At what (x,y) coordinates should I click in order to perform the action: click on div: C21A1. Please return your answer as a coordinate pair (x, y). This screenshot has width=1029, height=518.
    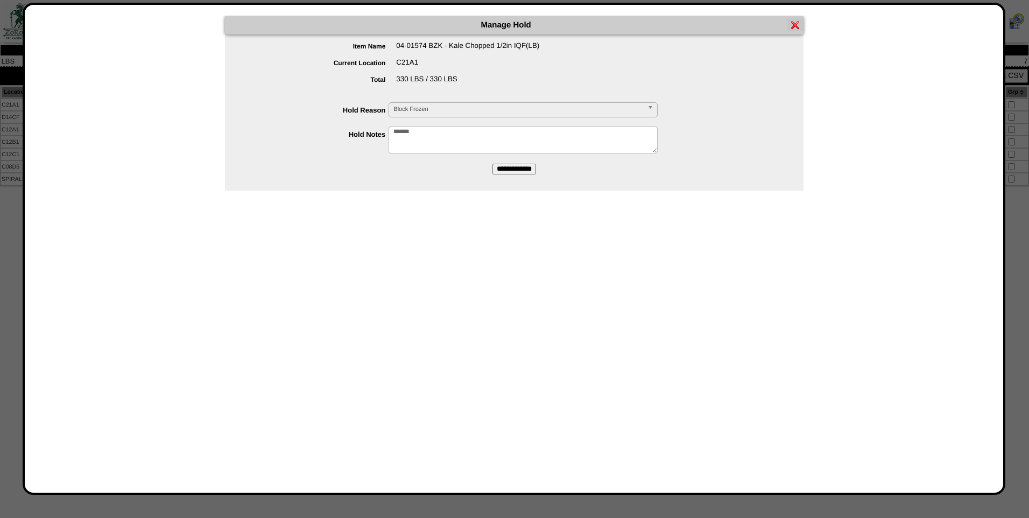
    Looking at the image, I should click on (525, 66).